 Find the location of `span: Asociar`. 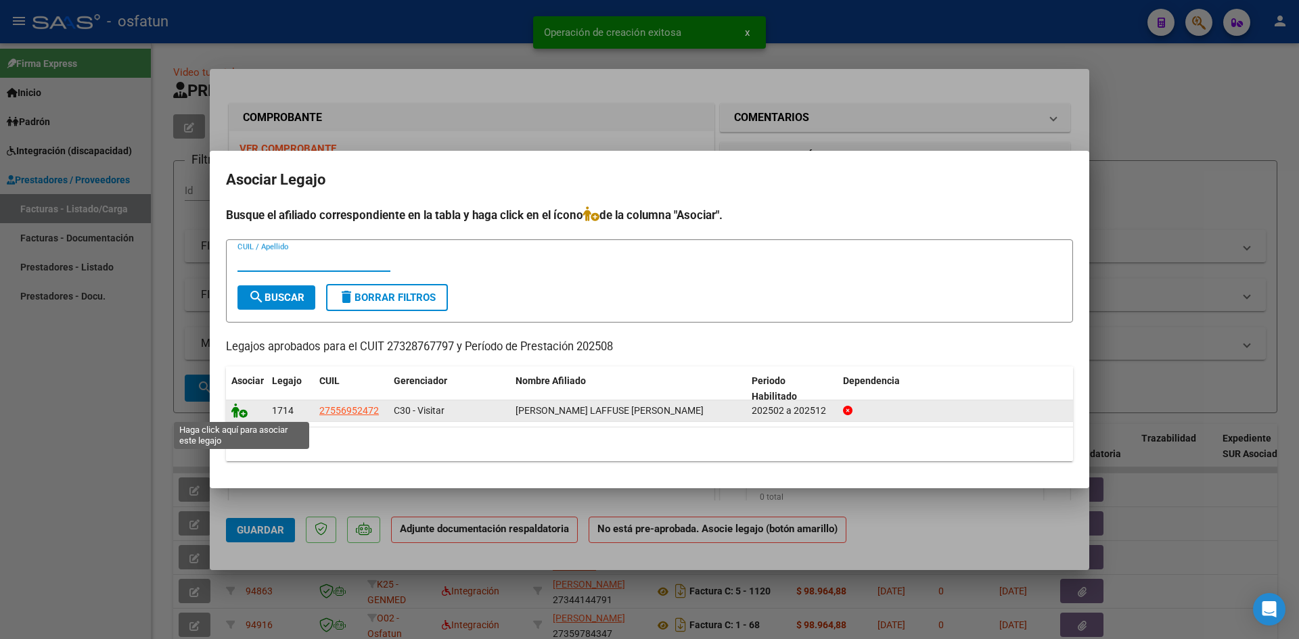

span: Asociar is located at coordinates (248, 381).